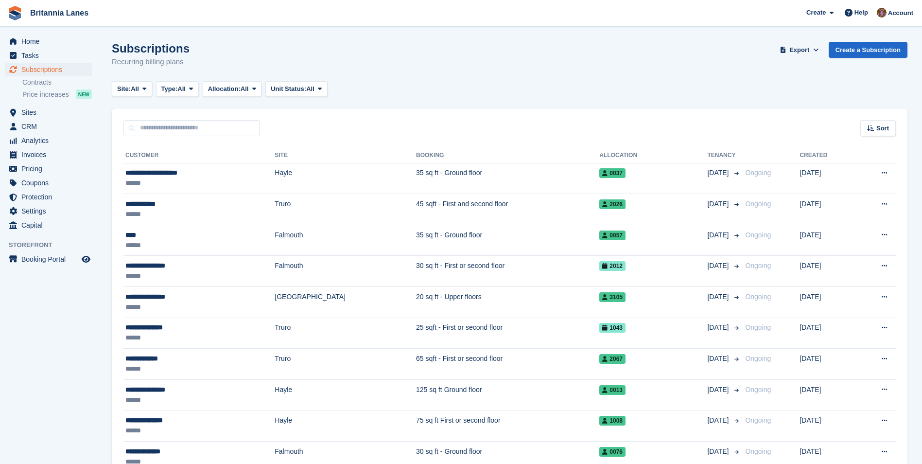 The image size is (922, 464). What do you see at coordinates (199, 156) in the screenshot?
I see `th: Customer` at bounding box center [199, 156].